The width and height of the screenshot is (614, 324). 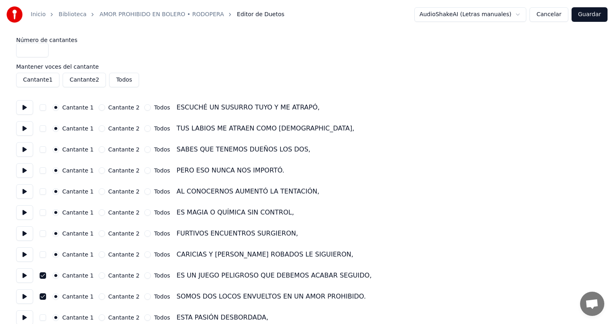 What do you see at coordinates (124, 80) in the screenshot?
I see `button: Todos` at bounding box center [124, 80].